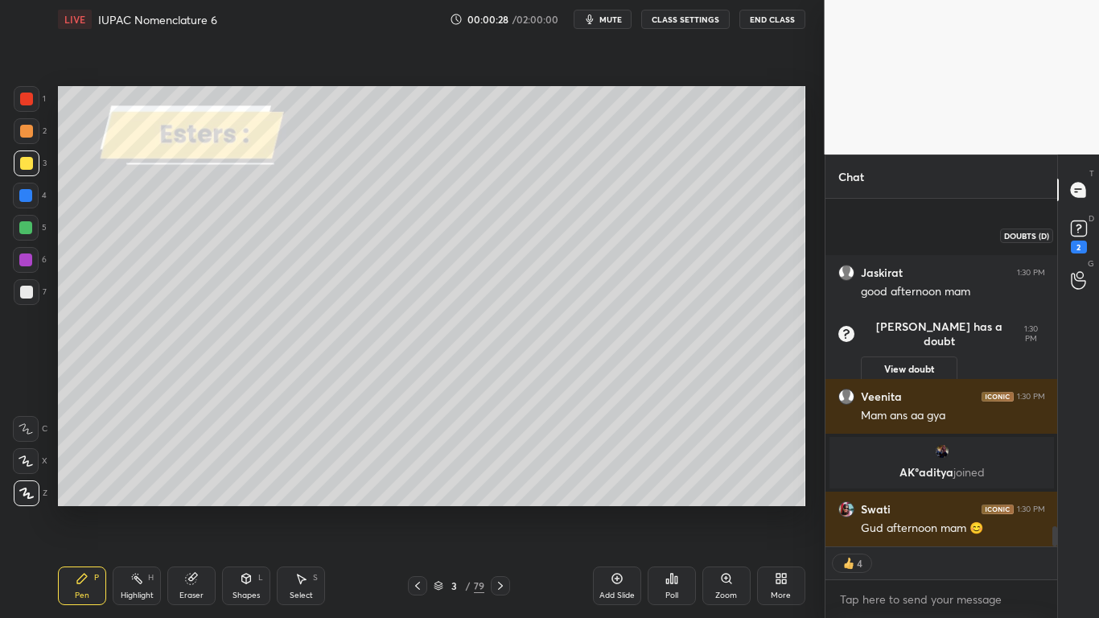 The image size is (1099, 618). I want to click on p: G, so click(1090, 263).